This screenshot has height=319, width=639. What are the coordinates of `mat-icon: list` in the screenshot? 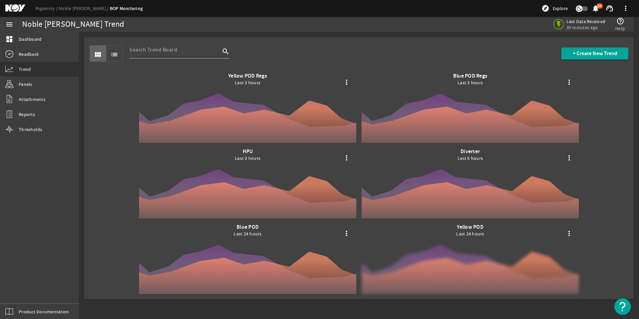 It's located at (114, 54).